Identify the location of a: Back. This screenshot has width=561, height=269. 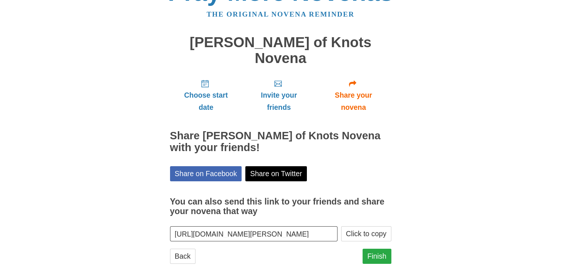
(183, 256).